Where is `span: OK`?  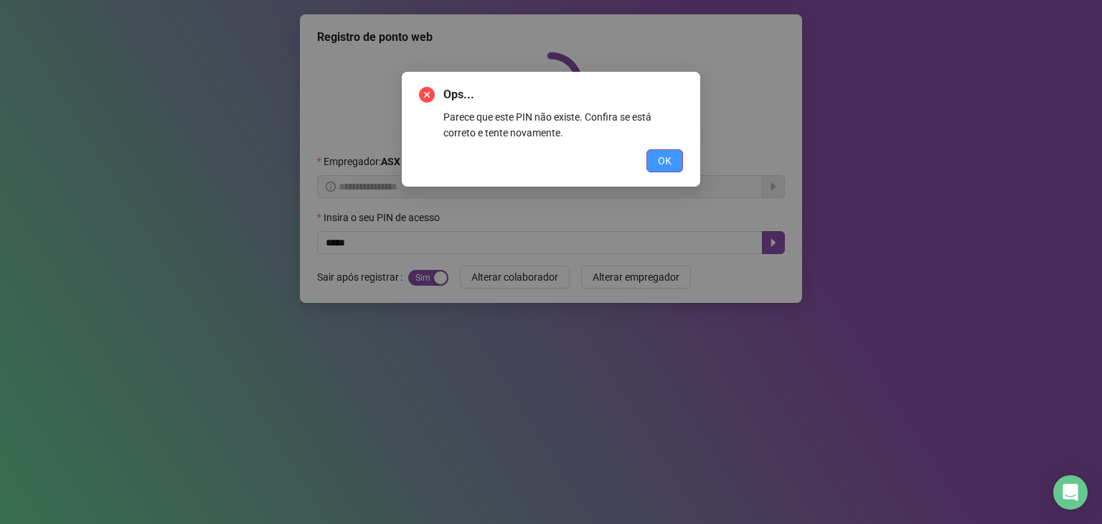
span: OK is located at coordinates (665, 161).